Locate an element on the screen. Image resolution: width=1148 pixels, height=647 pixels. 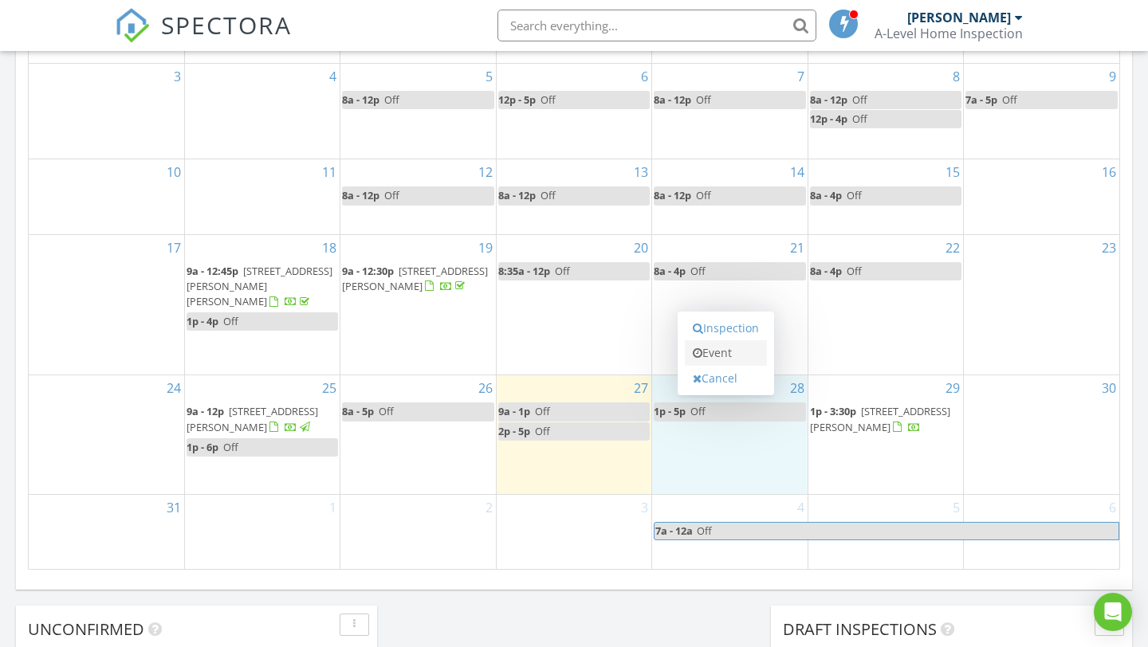
span: 9a - 12:45p is located at coordinates (212, 271).